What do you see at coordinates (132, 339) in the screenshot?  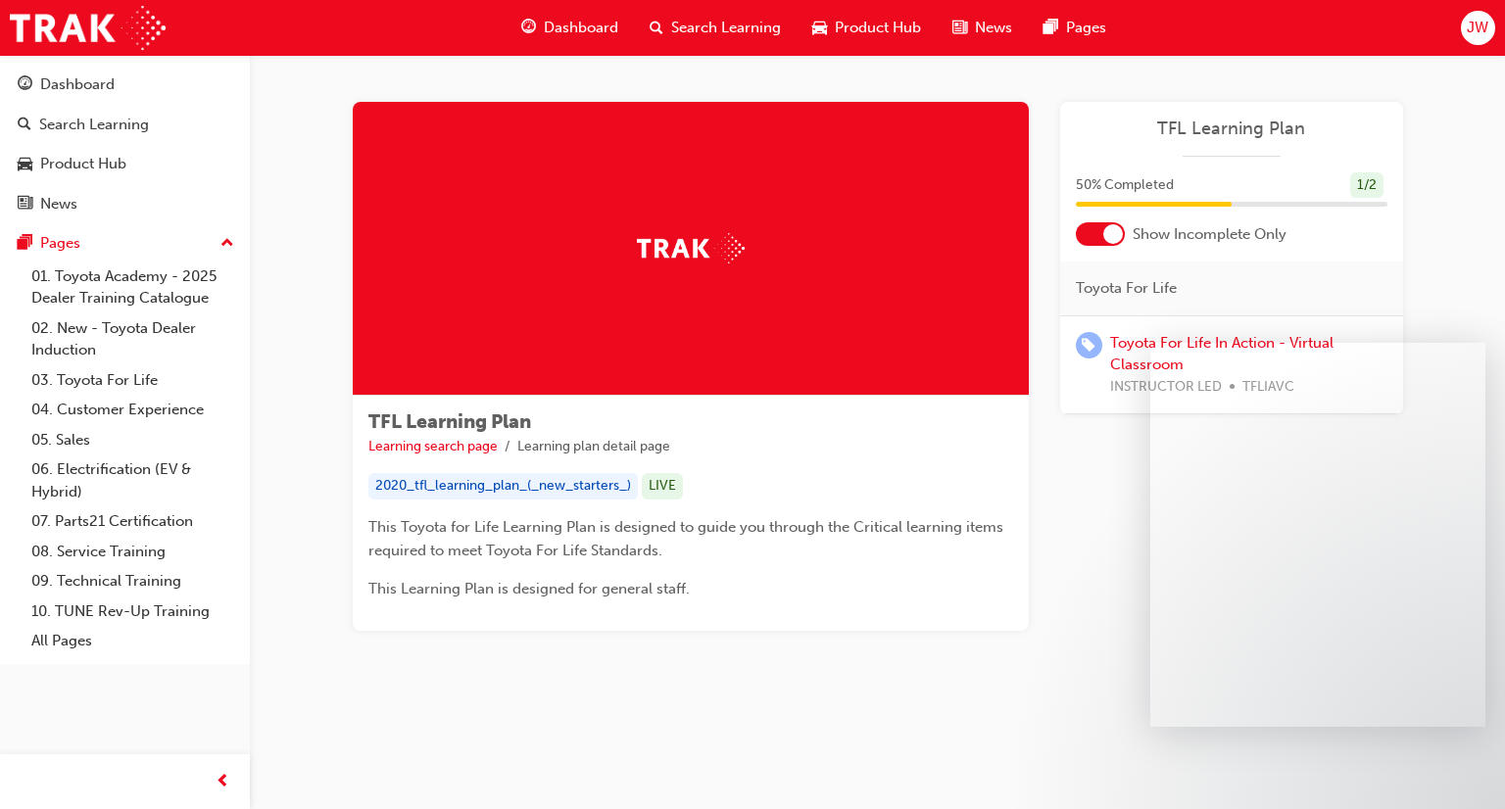 I see `a: 02. New - Toyota Dealer Induction` at bounding box center [132, 339].